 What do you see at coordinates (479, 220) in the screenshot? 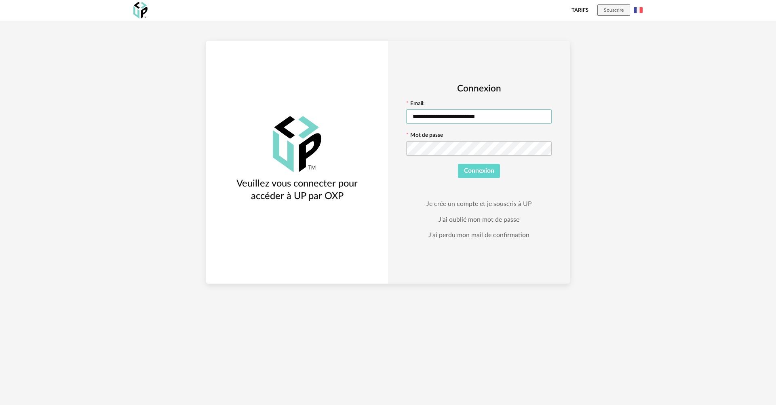
I see `a: J'ai oublié mon mot de passe` at bounding box center [479, 220].